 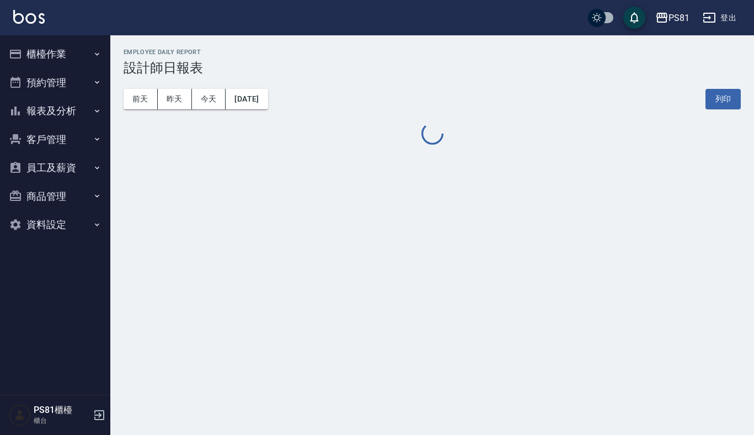 What do you see at coordinates (432, 68) in the screenshot?
I see `h3: 設計師日報表` at bounding box center [432, 68].